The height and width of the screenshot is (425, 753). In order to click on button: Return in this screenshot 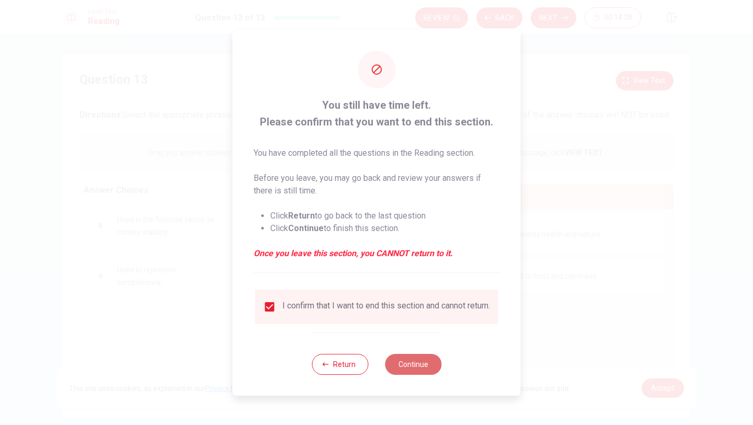, I will do `click(340, 365)`.